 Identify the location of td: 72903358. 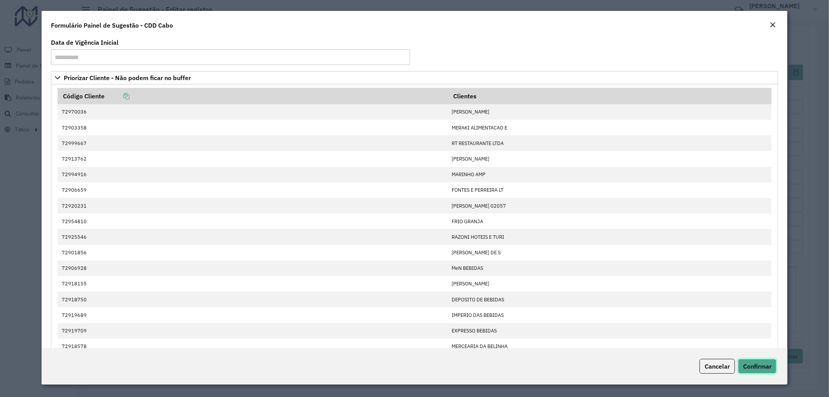
(253, 128).